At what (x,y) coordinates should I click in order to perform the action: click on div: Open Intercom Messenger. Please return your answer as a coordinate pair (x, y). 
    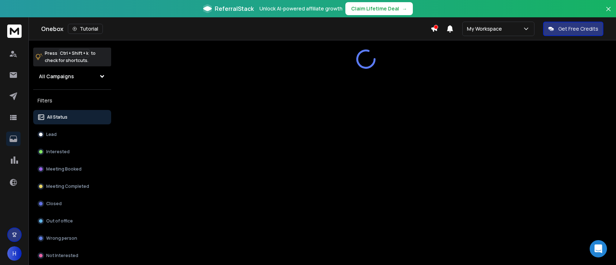
    Looking at the image, I should click on (598, 249).